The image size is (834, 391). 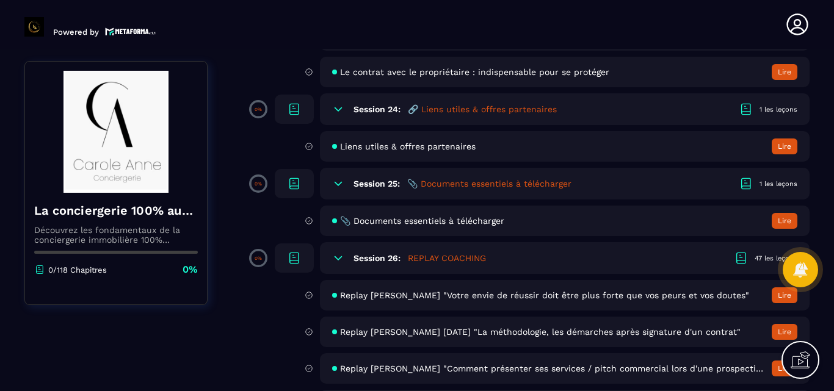 I want to click on p: Découvrez les fondamentaux de la conciergerie immobilière 100% automatisée. Cette formation est c..., so click(x=116, y=235).